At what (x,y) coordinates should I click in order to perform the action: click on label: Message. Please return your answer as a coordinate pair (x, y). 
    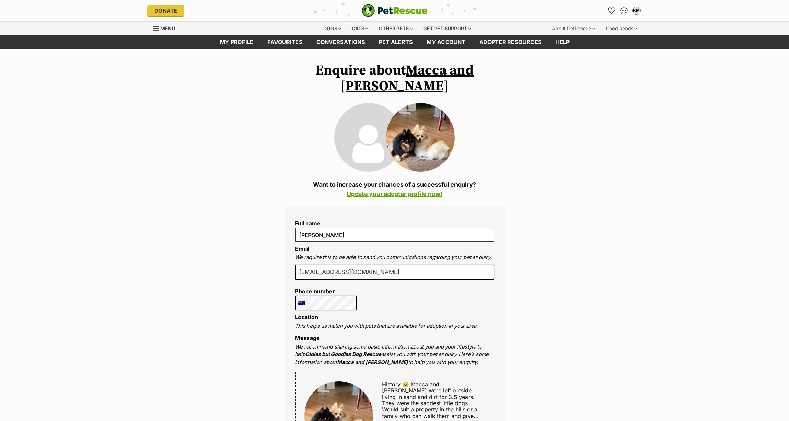
    Looking at the image, I should click on (307, 338).